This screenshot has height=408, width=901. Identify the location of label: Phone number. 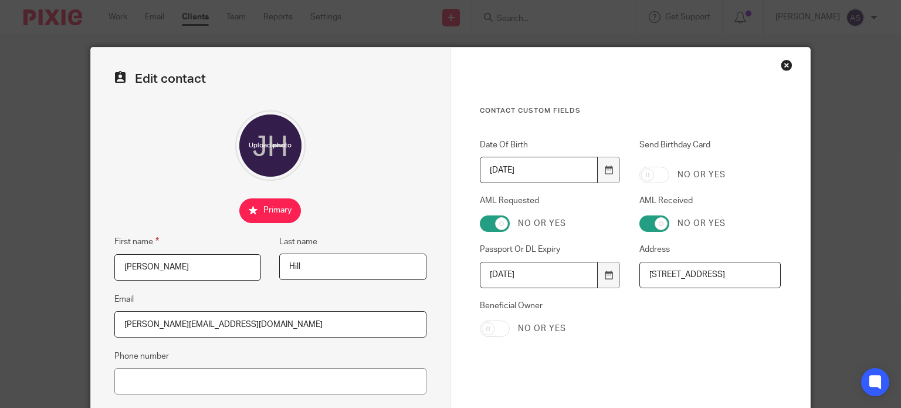
(141, 356).